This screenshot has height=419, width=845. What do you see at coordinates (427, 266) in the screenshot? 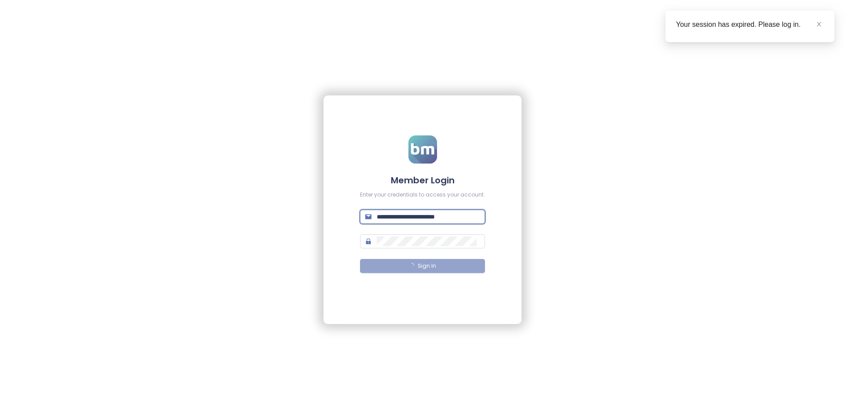
I see `span: Sign In` at bounding box center [427, 266].